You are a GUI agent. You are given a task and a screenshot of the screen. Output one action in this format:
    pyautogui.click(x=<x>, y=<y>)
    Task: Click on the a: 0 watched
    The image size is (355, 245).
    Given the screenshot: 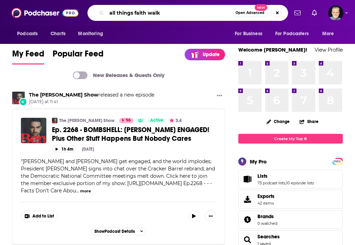 What is the action you would take?
    pyautogui.click(x=268, y=224)
    